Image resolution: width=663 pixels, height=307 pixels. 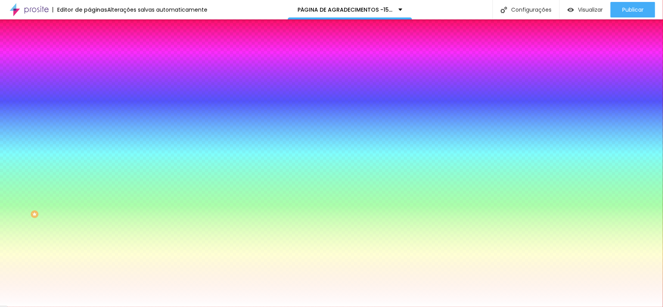 What do you see at coordinates (157, 10) in the screenshot?
I see `font: Alterações salvas automaticamente` at bounding box center [157, 10].